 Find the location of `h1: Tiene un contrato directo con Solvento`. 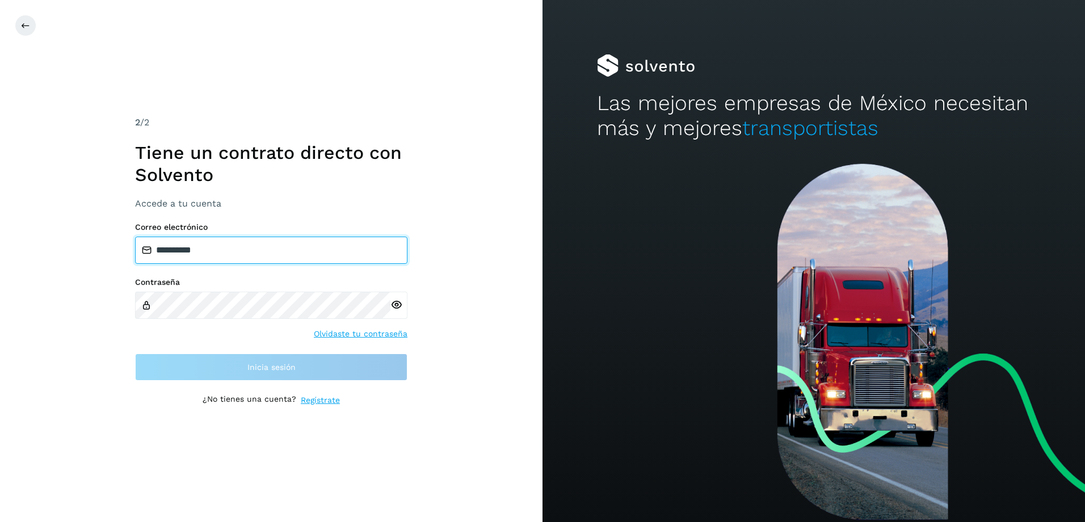

h1: Tiene un contrato directo con Solvento is located at coordinates (271, 163).